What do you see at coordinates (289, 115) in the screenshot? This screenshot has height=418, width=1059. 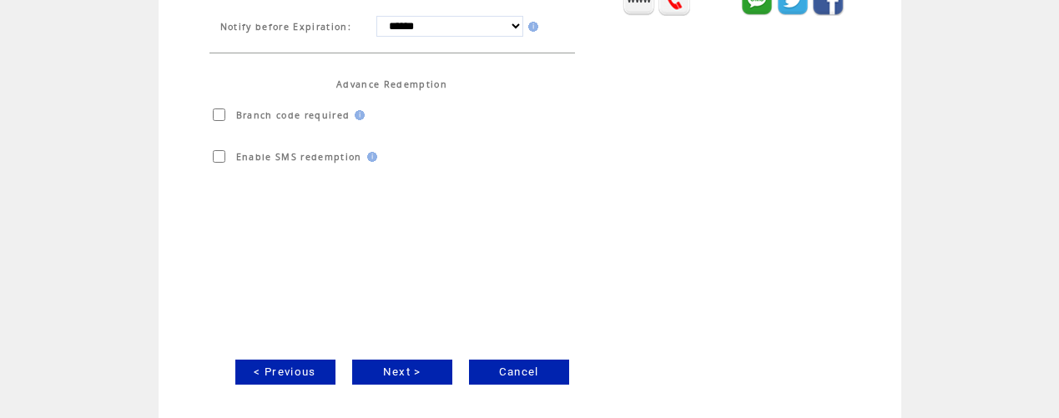 I see `span: Branch code required` at bounding box center [289, 115].